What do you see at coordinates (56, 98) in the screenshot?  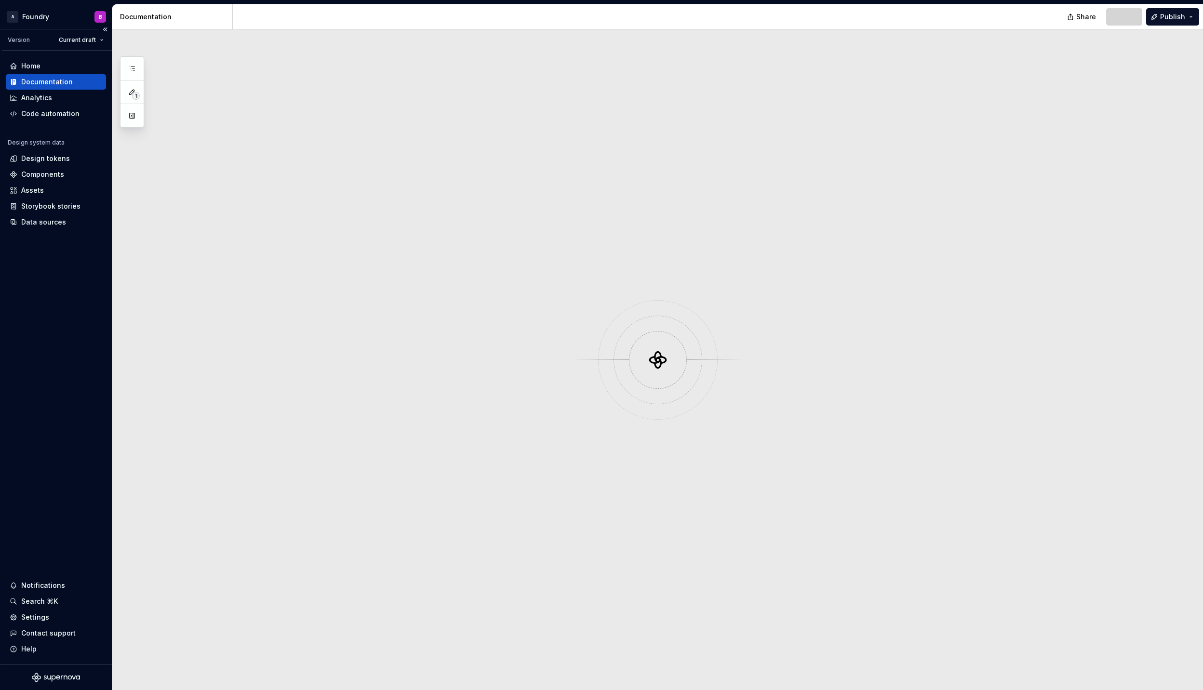 I see `a: Analytics` at bounding box center [56, 98].